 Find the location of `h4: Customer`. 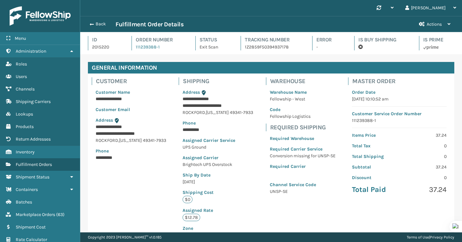

h4: Customer is located at coordinates (133, 81).